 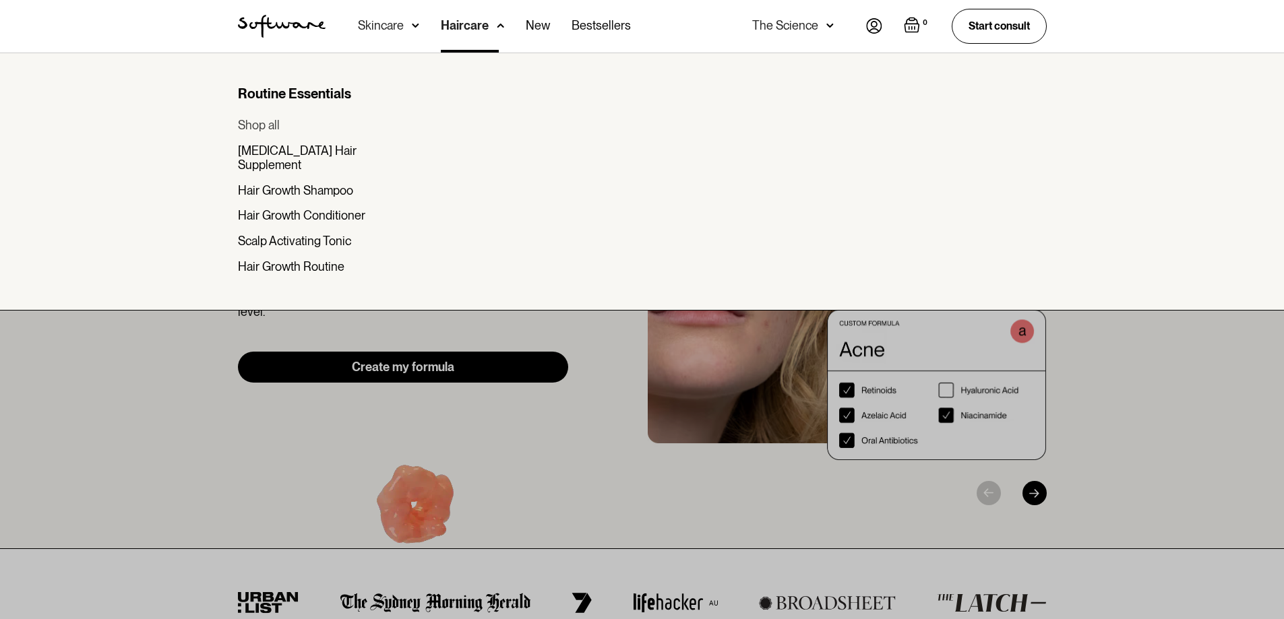 I want to click on div: Shop all, so click(x=259, y=125).